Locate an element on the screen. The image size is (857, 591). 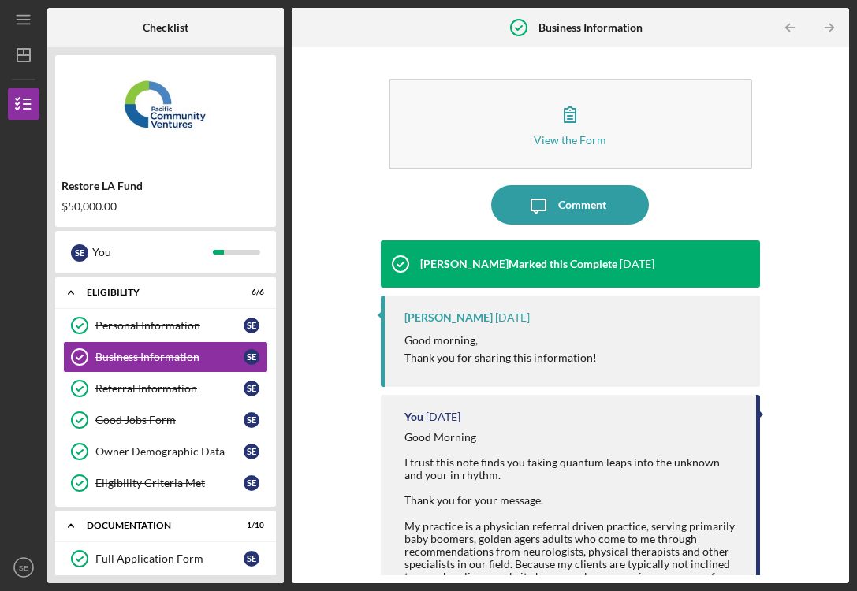
div: Owner Demographic Data is located at coordinates (170, 452).